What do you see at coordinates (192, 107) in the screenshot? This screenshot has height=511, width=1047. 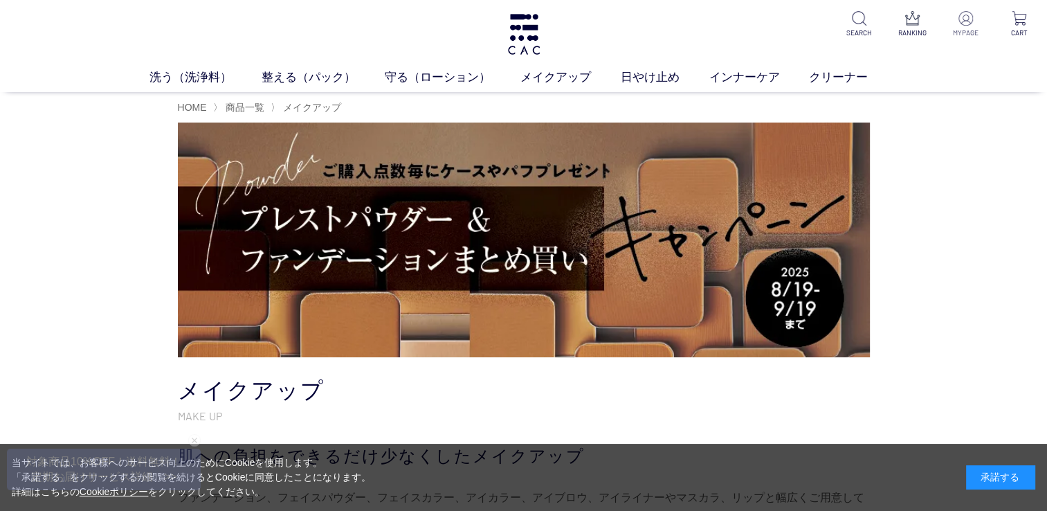 I see `a: HOME` at bounding box center [192, 107].